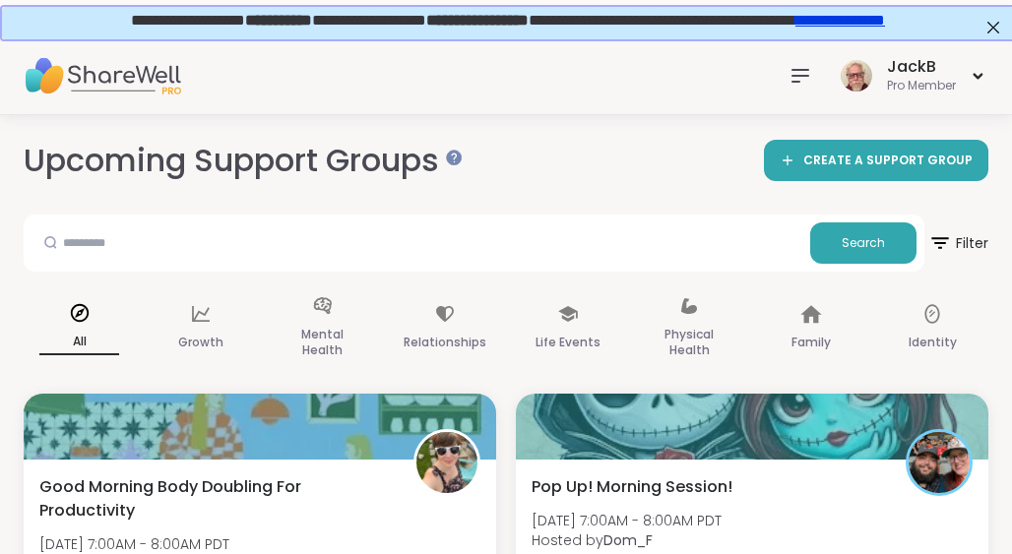 The image size is (1012, 554). I want to click on p: Growth, so click(201, 343).